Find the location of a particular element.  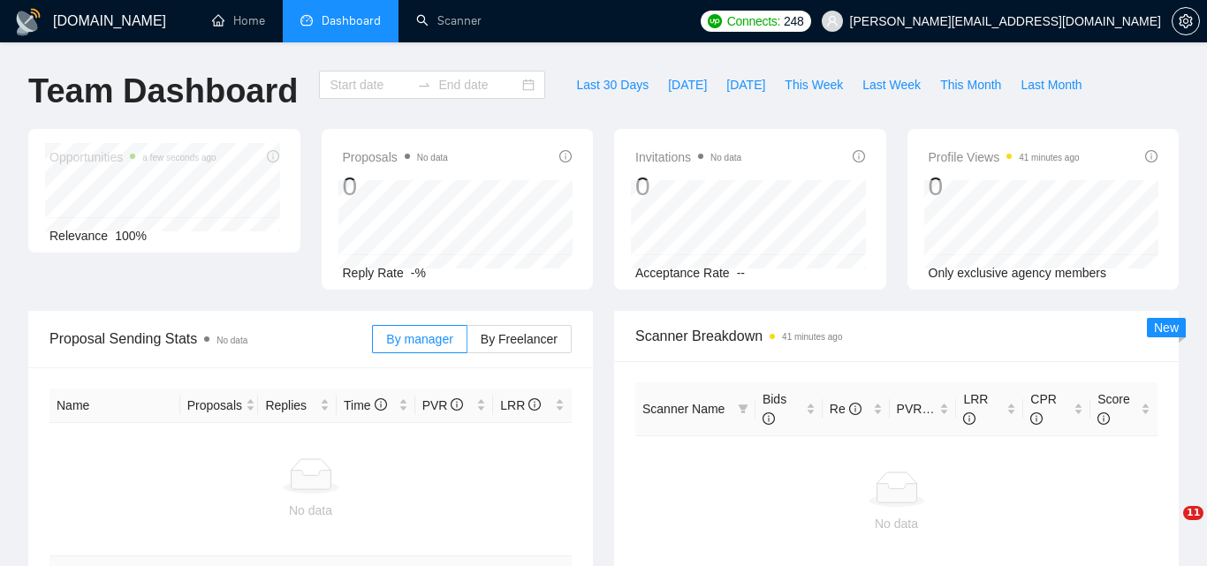

span: dashboard is located at coordinates (307, 20).